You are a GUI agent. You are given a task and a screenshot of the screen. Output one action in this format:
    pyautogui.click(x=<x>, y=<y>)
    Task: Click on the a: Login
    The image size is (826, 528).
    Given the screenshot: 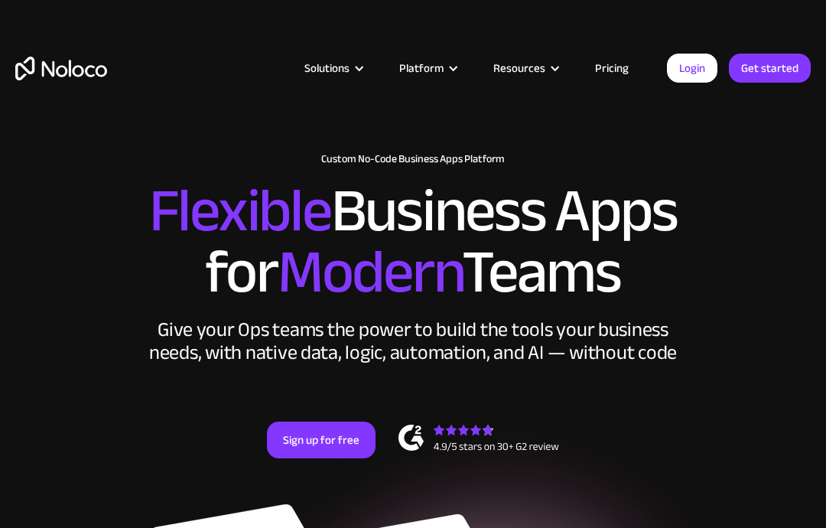 What is the action you would take?
    pyautogui.click(x=693, y=68)
    